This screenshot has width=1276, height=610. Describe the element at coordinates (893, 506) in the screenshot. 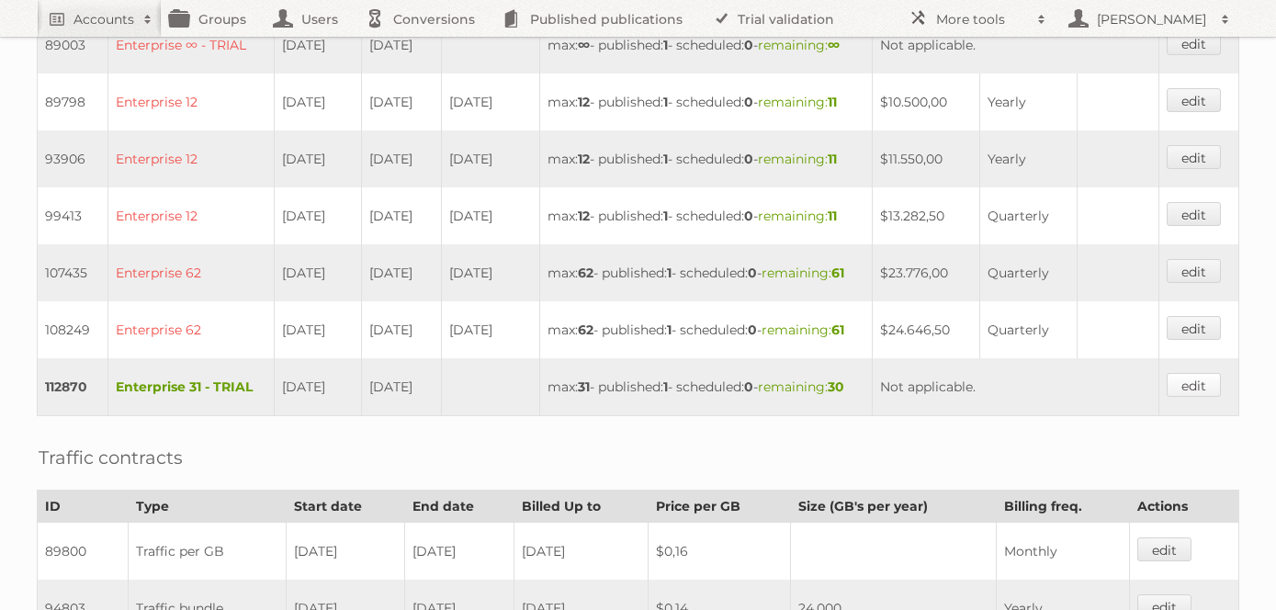

I see `th: Size (GB's per year)` at that location.